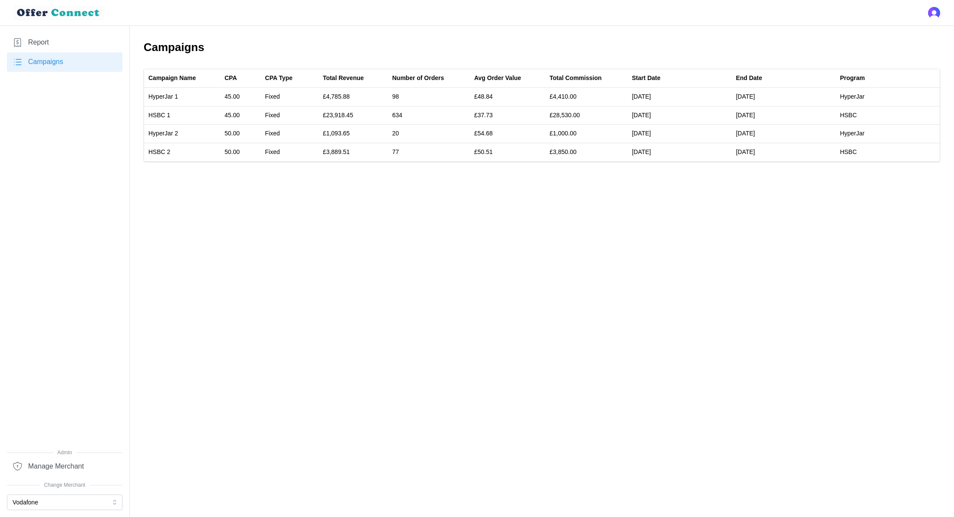  Describe the element at coordinates (507, 134) in the screenshot. I see `td: £54.68` at that location.